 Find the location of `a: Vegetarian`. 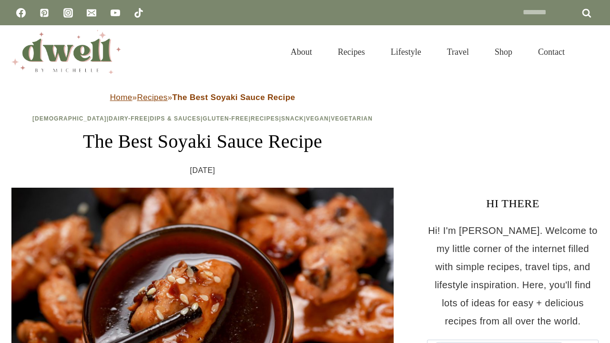

a: Vegetarian is located at coordinates (352, 119).